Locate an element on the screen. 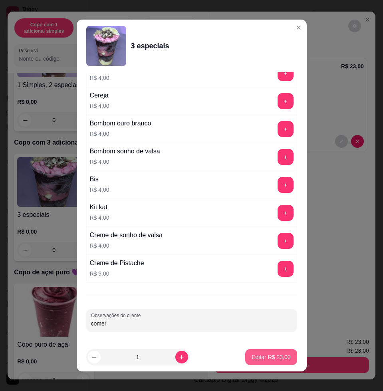  button: Close is located at coordinates (299, 28).